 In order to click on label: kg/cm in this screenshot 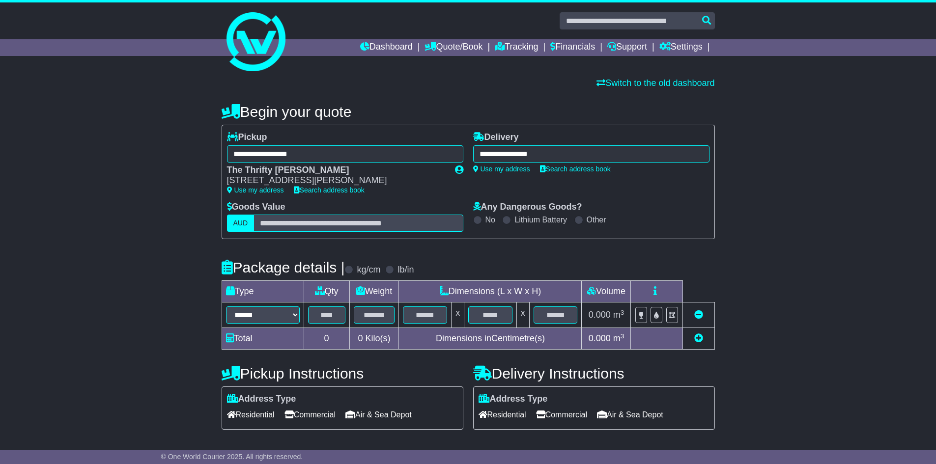, I will do `click(368, 270)`.